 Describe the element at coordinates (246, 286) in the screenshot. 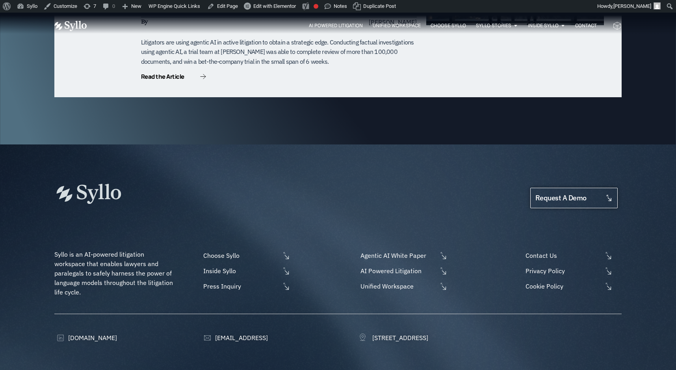

I see `a: Press Inquiry` at that location.